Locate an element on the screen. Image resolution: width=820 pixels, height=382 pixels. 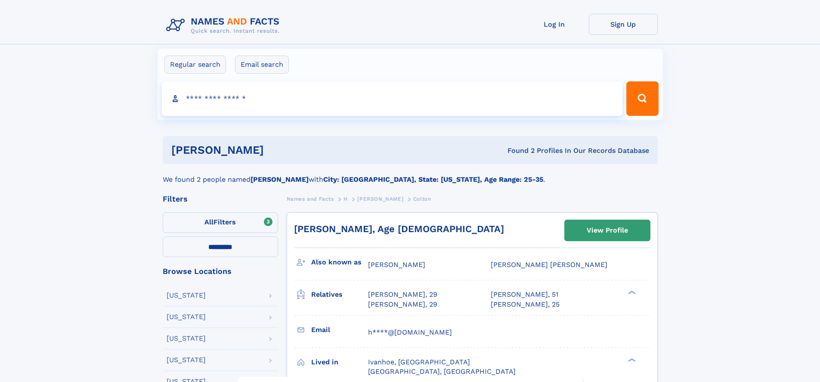
div: Found 2 Profiles In Our Records Database is located at coordinates (517, 151).